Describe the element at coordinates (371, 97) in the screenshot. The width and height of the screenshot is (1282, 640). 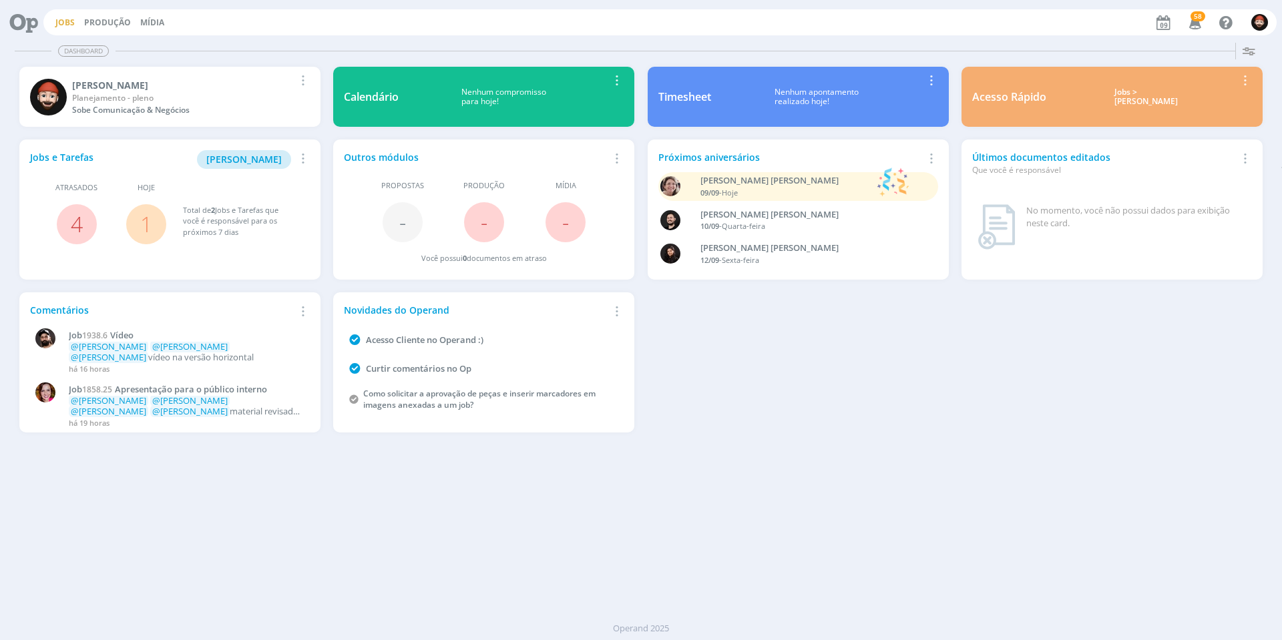
I see `div: Calendário` at that location.